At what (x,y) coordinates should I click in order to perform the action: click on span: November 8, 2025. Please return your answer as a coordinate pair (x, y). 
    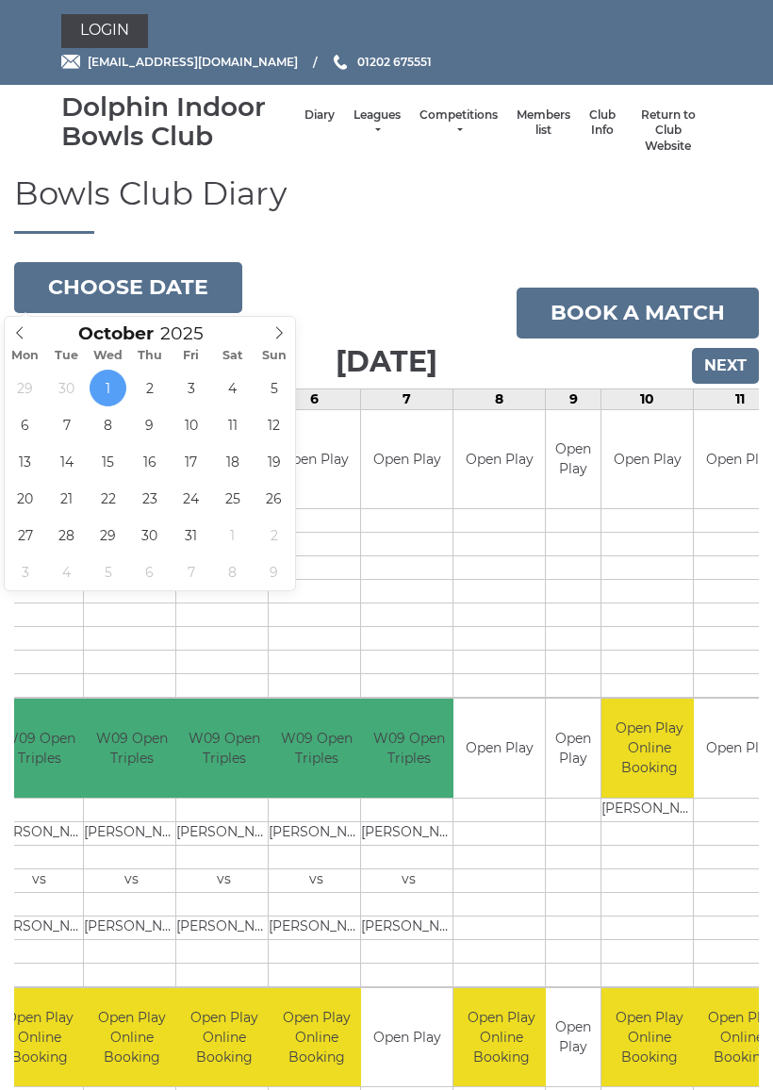
    Looking at the image, I should click on (232, 572).